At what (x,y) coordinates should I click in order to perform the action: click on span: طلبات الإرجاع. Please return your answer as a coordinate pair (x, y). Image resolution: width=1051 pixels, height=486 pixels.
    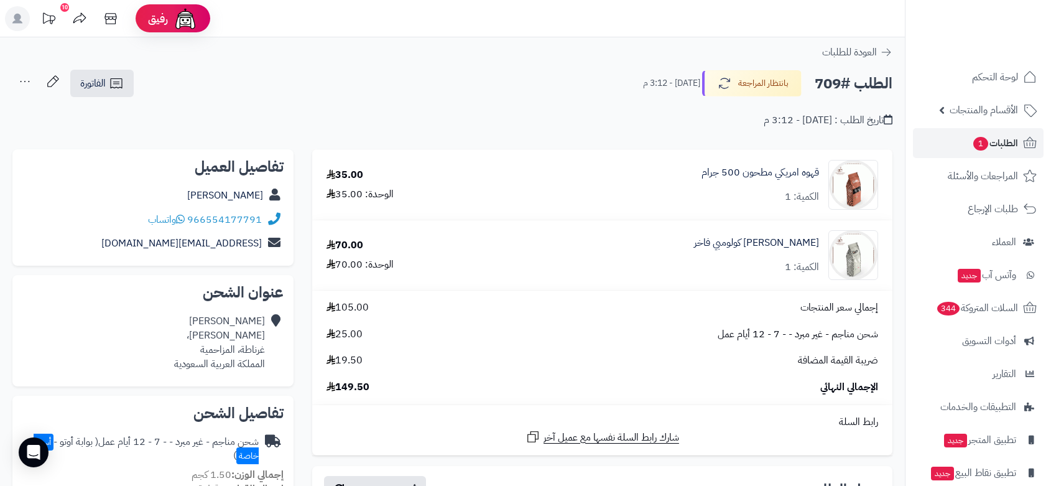
    Looking at the image, I should click on (993, 209).